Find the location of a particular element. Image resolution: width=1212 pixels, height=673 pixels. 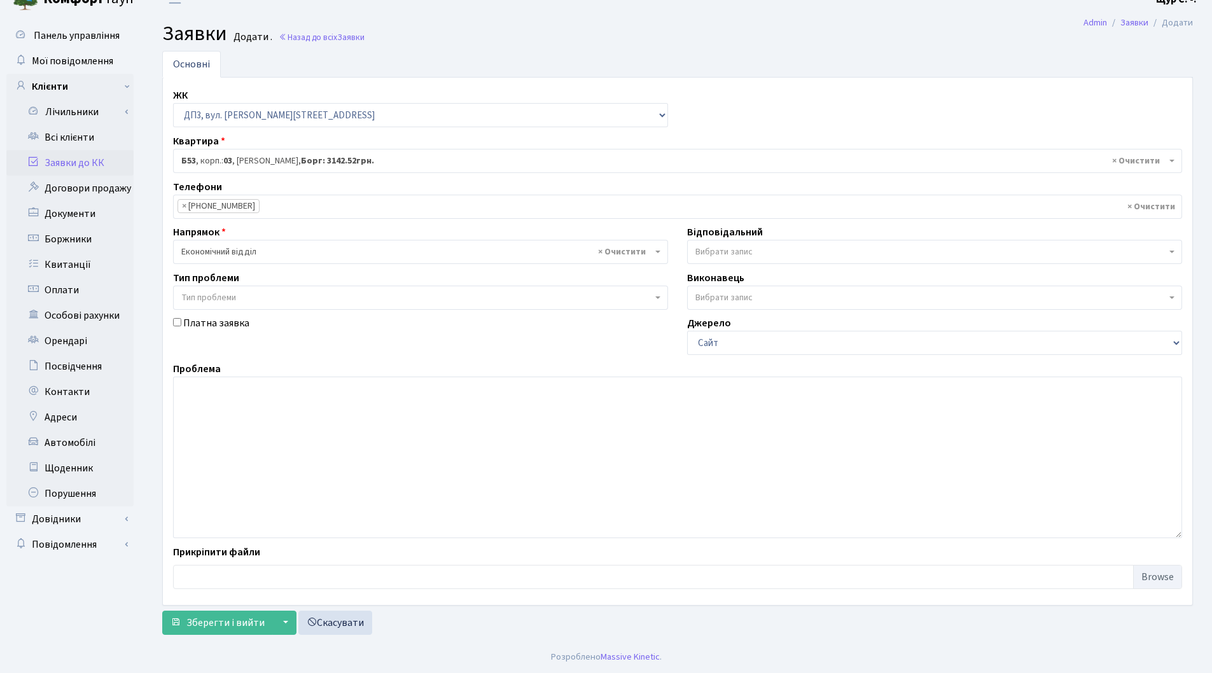

li: Додати is located at coordinates (1171, 23).